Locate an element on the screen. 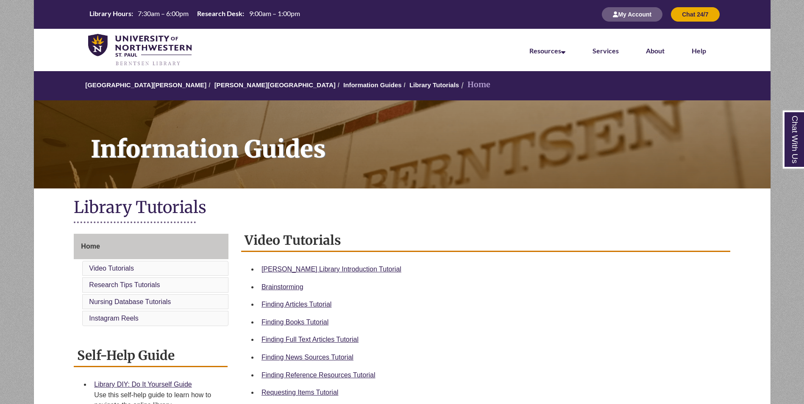 The image size is (804, 404). span: 7:30am – 6:00pm is located at coordinates (163, 13).